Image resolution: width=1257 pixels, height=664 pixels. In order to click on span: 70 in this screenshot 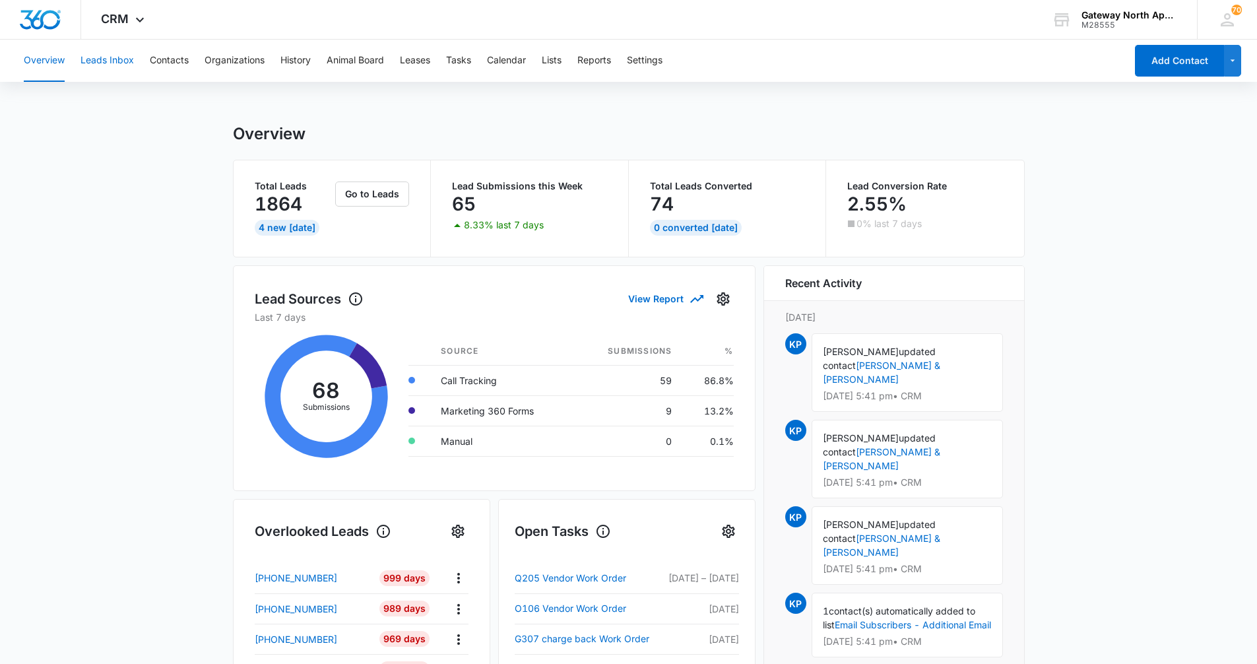, I will do `click(1236, 10)`.